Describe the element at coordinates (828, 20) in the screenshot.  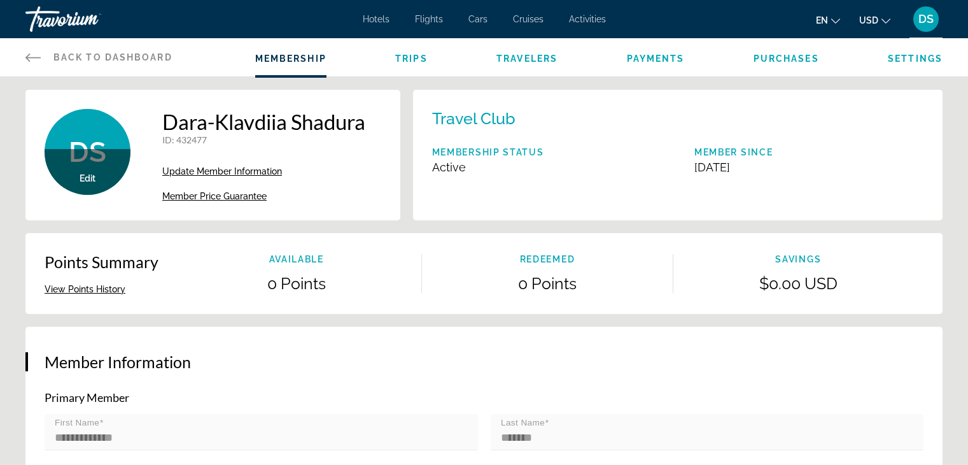
I see `button: Change language` at that location.